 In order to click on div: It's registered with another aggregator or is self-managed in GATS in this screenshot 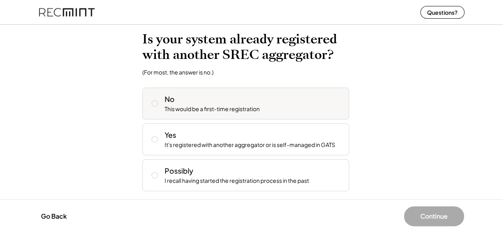, I will do `click(250, 145)`.